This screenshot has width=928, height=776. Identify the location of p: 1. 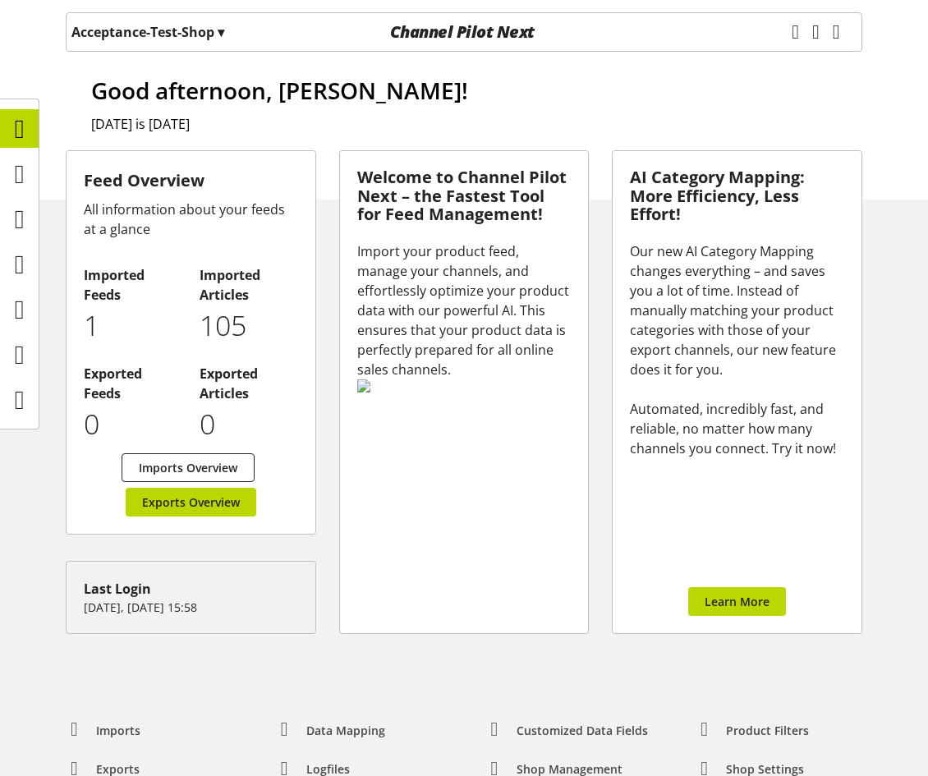
(133, 325).